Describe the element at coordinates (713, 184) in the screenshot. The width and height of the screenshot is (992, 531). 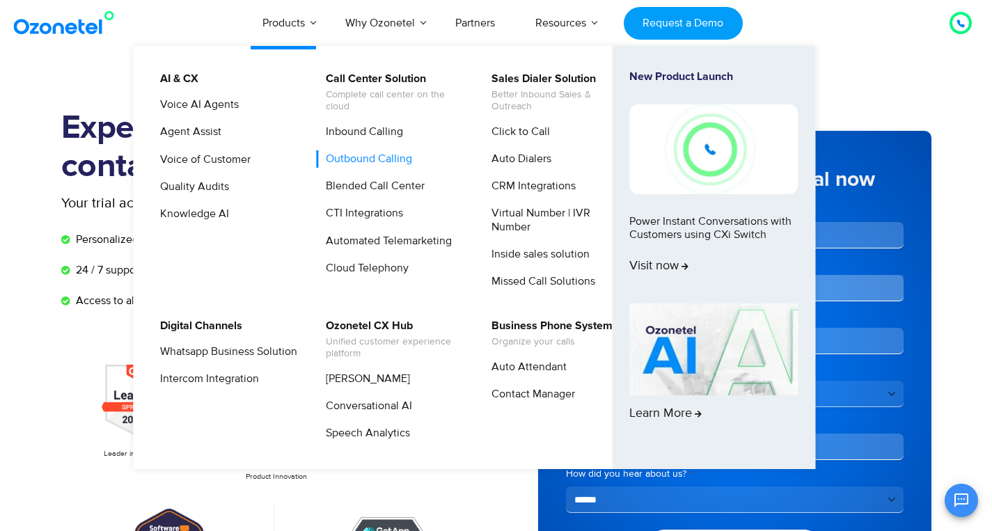
I see `a: New Product LaunchPower Instant Conversations with Customers using CXi SwitchVisit now` at that location.